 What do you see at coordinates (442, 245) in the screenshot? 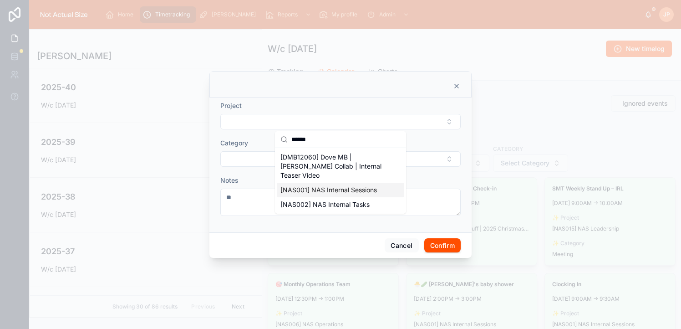
I see `button: Confirm` at bounding box center [442, 245].